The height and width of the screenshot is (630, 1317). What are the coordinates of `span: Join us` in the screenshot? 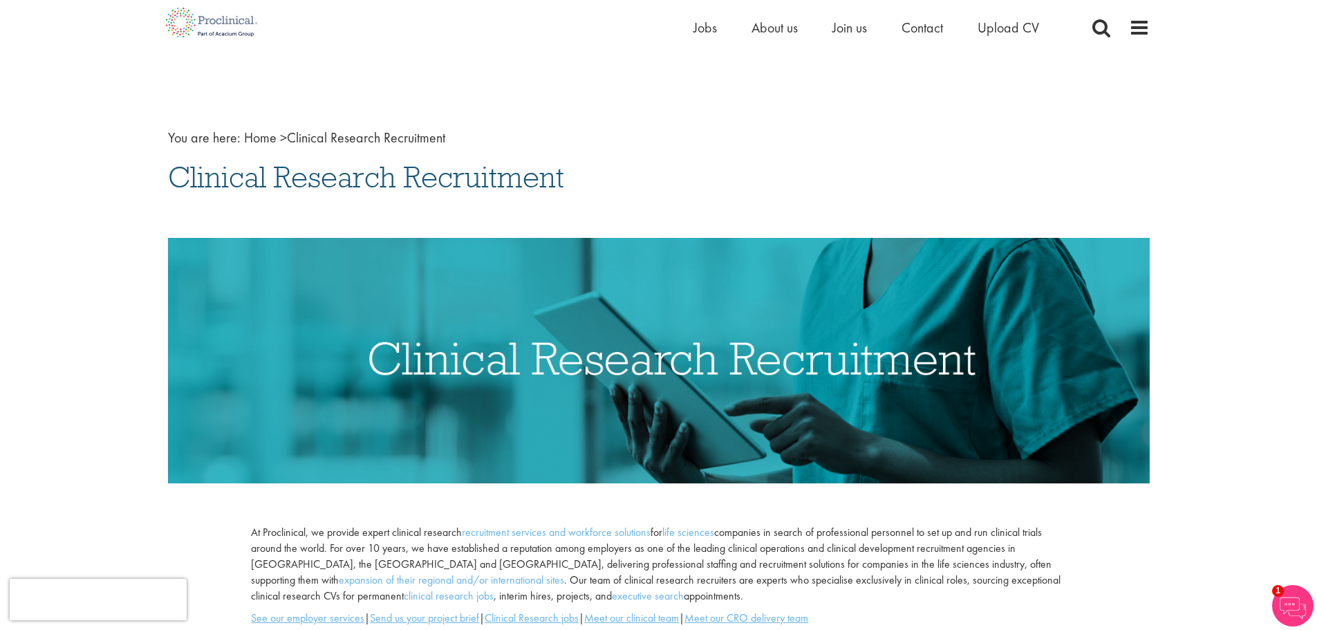 It's located at (850, 28).